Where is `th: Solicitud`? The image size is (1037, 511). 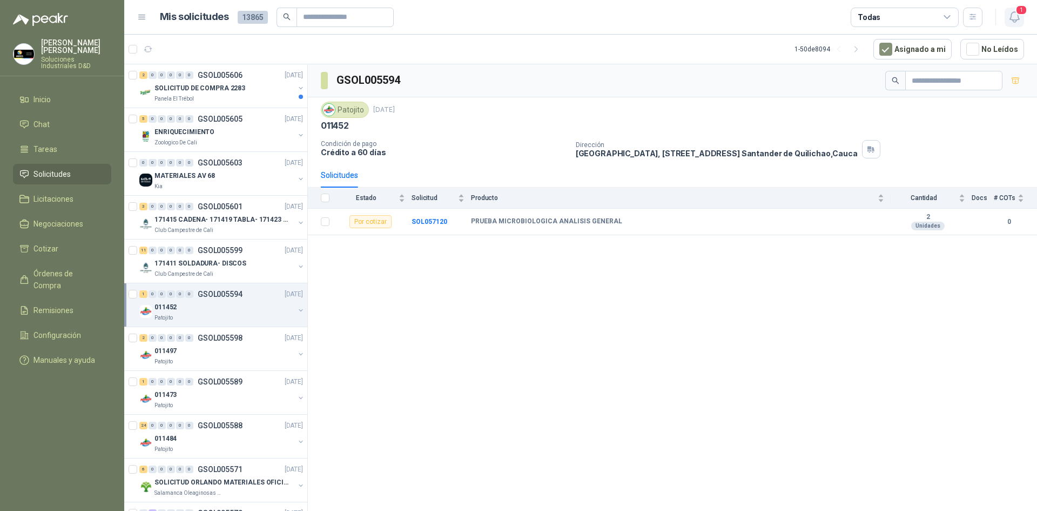 th: Solicitud is located at coordinates (441, 198).